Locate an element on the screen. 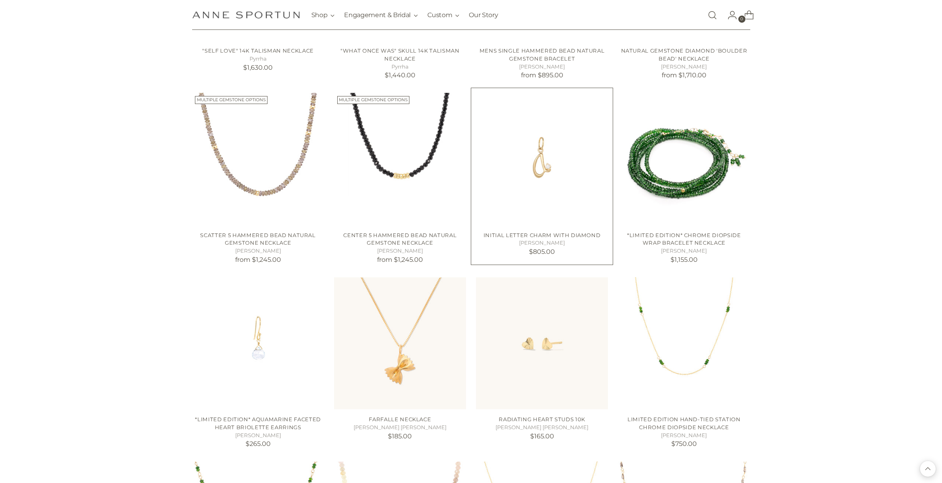 The width and height of the screenshot is (942, 483). span: $165.00 is located at coordinates (542, 436).